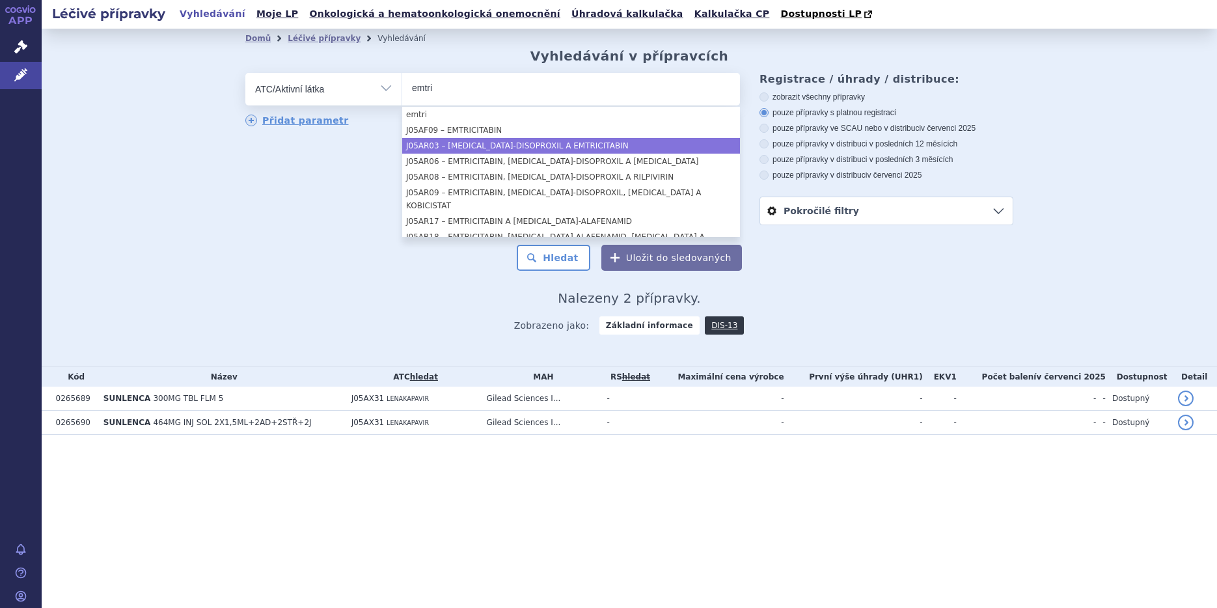  Describe the element at coordinates (886, 211) in the screenshot. I see `a: Pokročilé filtry` at that location.